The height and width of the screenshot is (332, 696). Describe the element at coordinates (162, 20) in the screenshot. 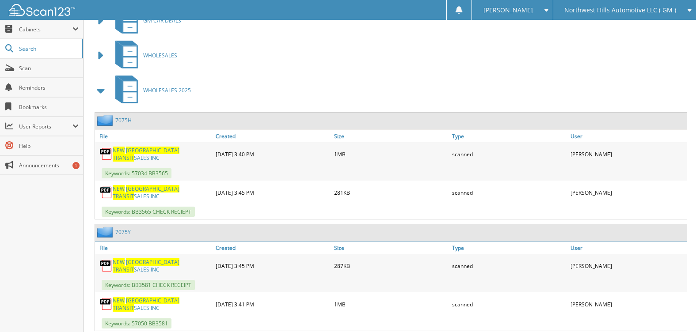

I see `span: GM CAR DEALS` at that location.